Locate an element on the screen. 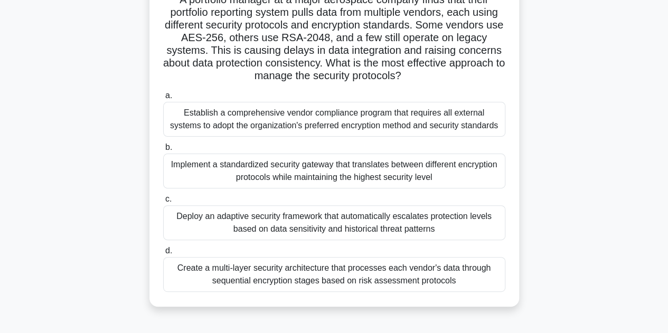 The height and width of the screenshot is (333, 668). div: Implement a standardized security gateway that translates between different encryption protocols ... is located at coordinates (334, 171).